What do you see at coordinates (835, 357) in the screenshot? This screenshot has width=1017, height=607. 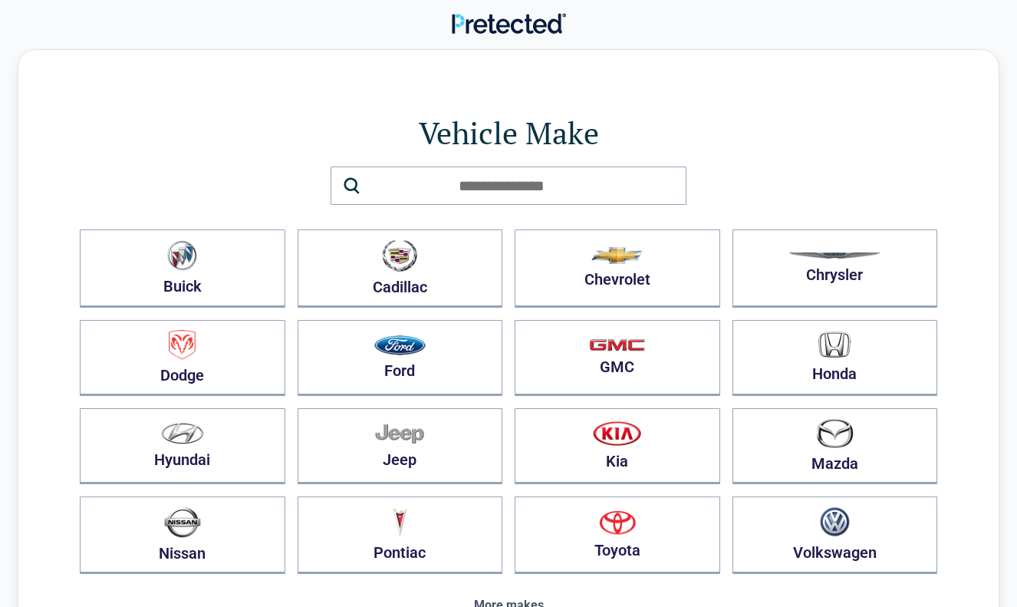 I see `button: Honda` at bounding box center [835, 357].